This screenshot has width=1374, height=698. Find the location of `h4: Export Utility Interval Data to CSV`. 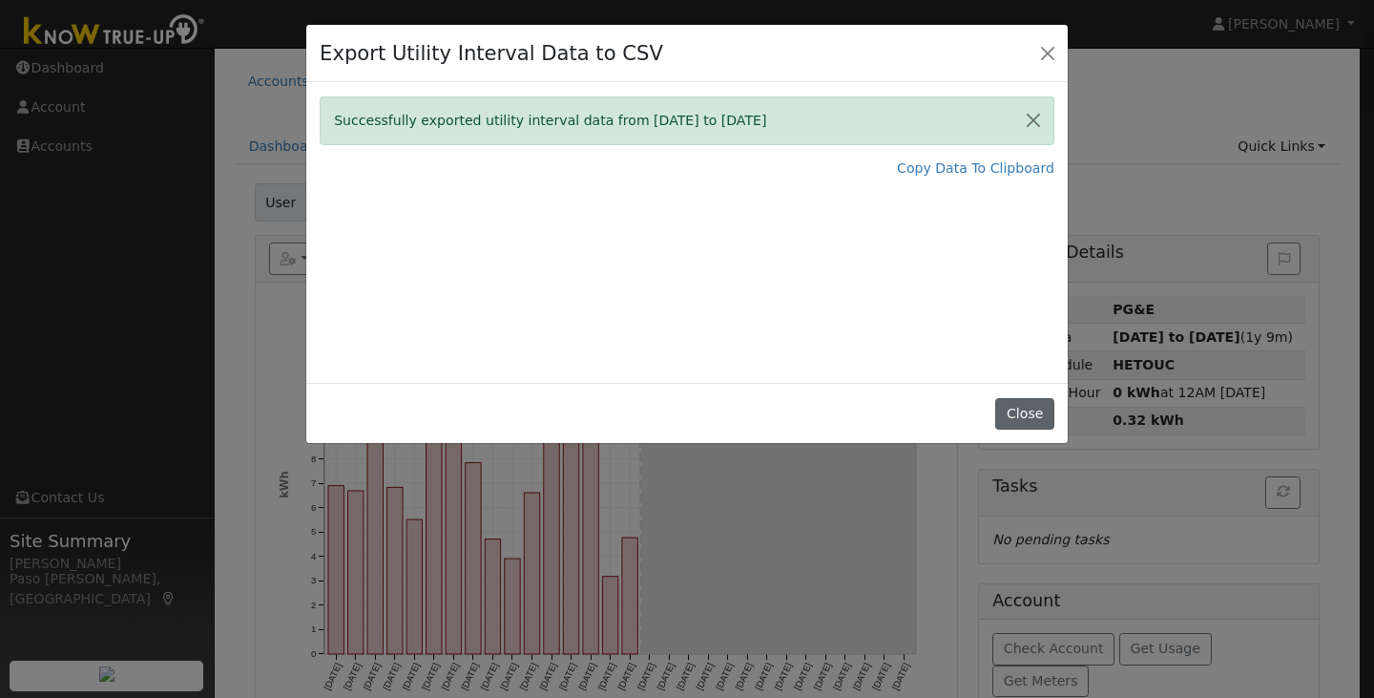

h4: Export Utility Interval Data to CSV is located at coordinates (491, 53).